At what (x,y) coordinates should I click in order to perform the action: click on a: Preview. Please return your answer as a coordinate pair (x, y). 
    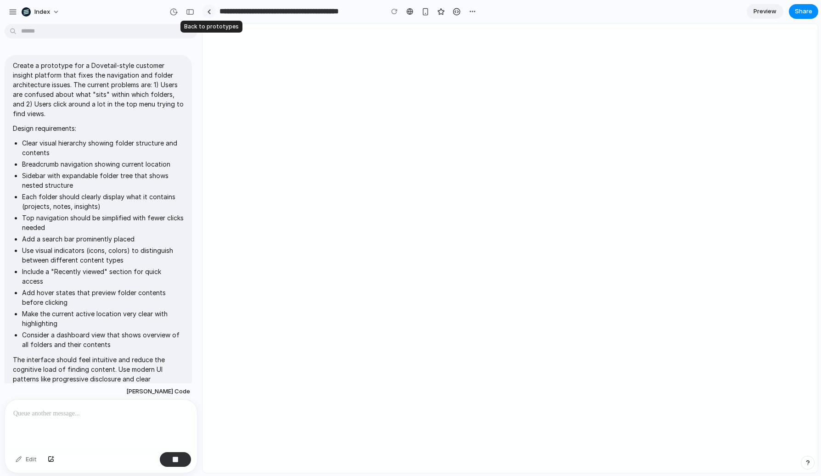
    Looking at the image, I should click on (765, 11).